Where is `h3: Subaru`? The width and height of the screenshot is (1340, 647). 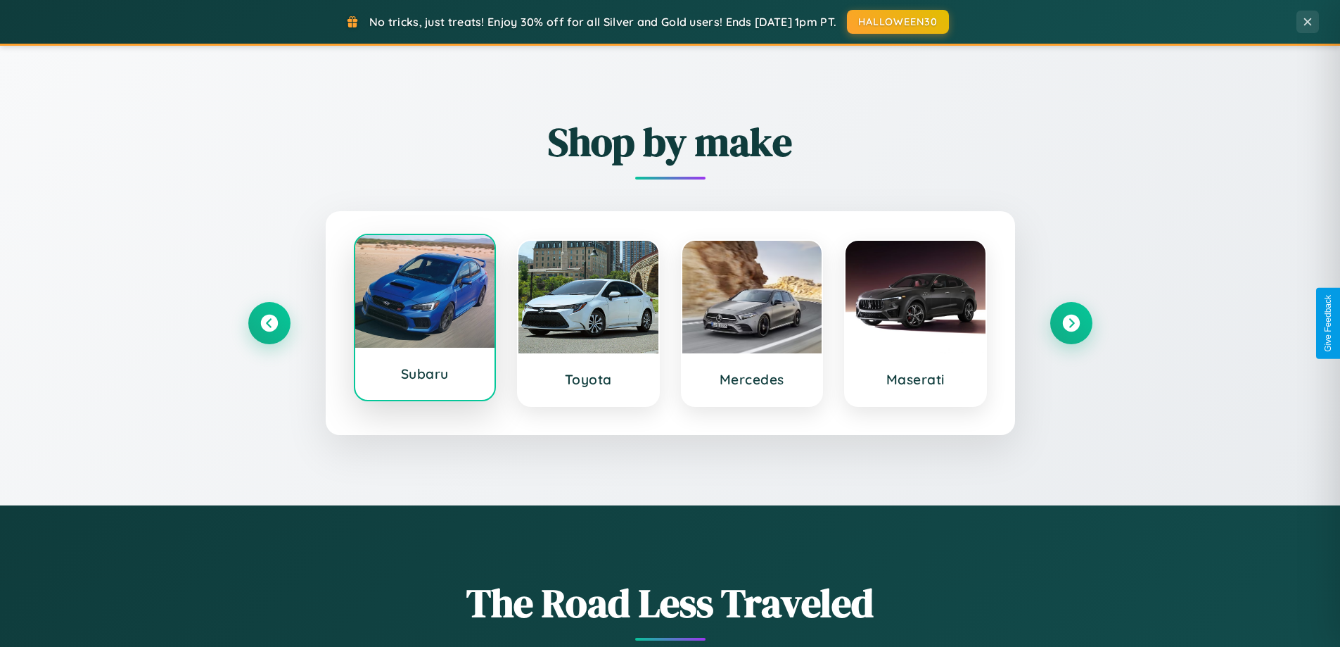
h3: Subaru is located at coordinates (425, 374).